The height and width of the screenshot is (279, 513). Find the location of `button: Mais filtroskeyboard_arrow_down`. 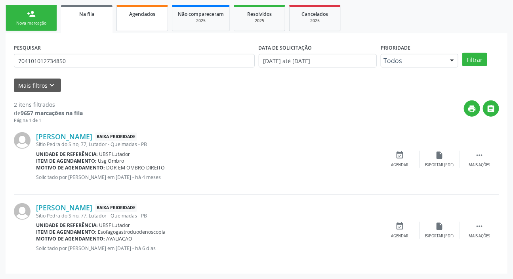

button: Mais filtroskeyboard_arrow_down is located at coordinates (37, 85).